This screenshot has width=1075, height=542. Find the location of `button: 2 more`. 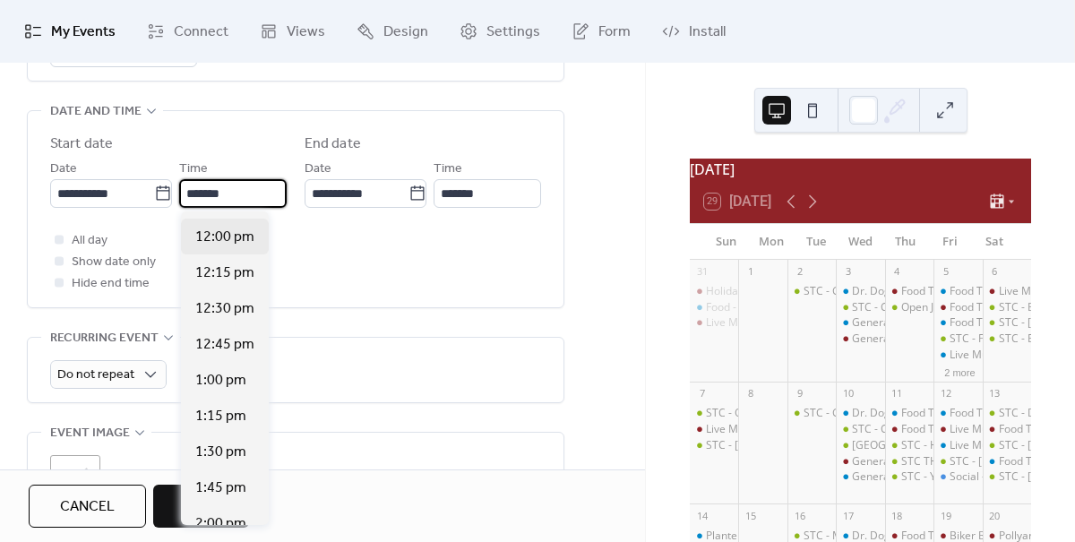

button: 2 more is located at coordinates (960, 371).